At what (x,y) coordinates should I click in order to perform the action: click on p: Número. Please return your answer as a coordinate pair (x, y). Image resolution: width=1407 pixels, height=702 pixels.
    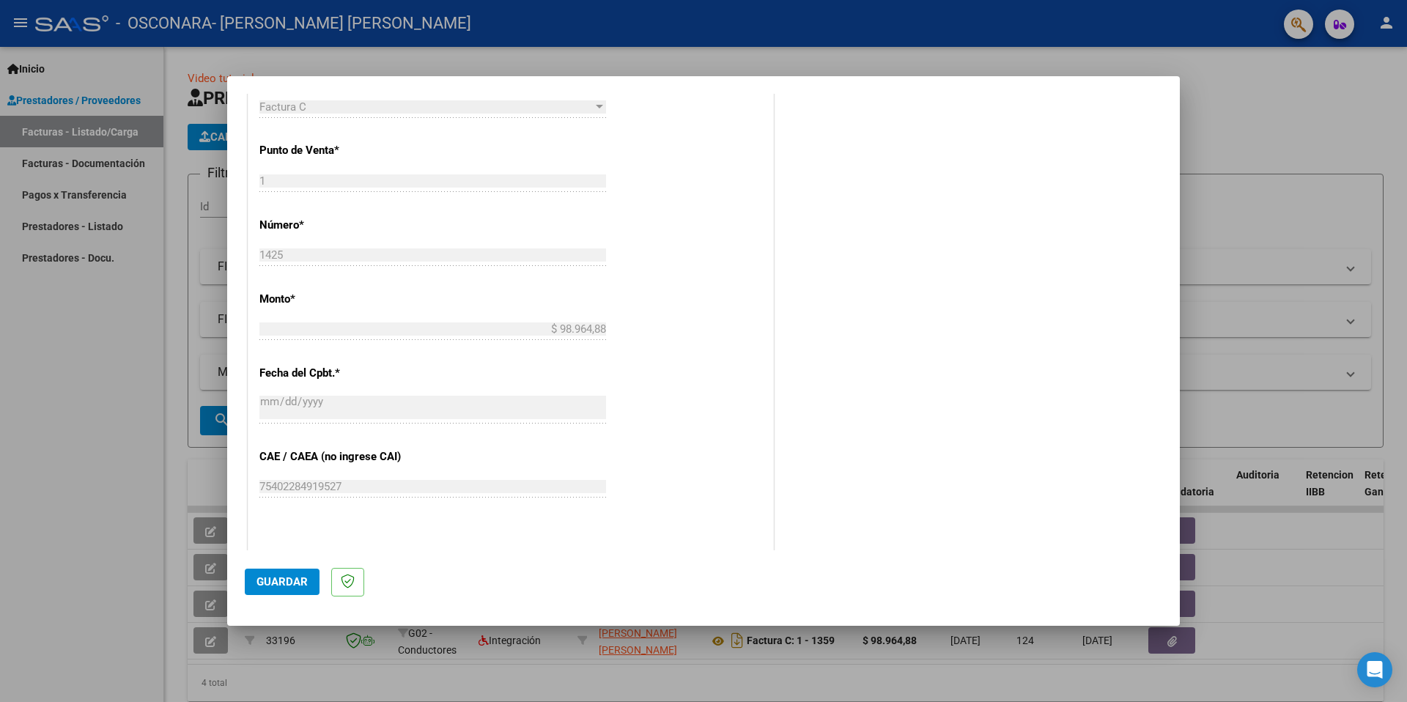
    Looking at the image, I should click on (335, 225).